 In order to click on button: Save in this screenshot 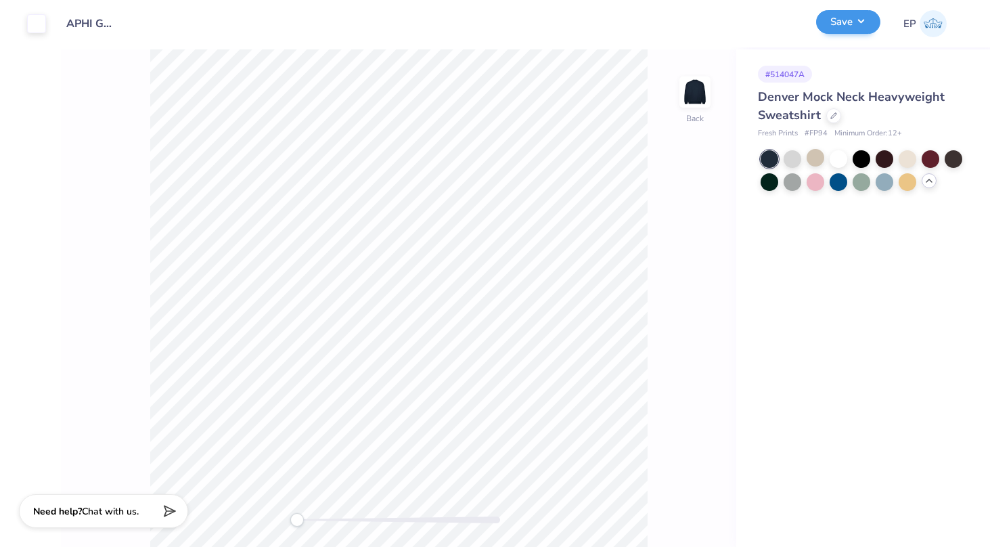, I will do `click(848, 22)`.